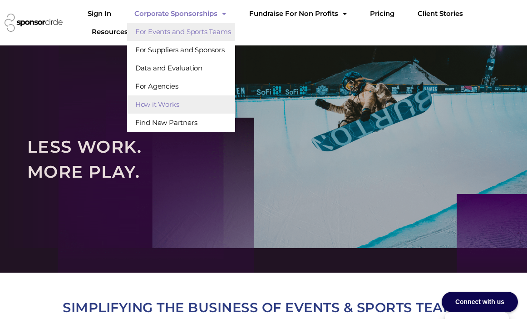 This screenshot has width=527, height=319. Describe the element at coordinates (181, 50) in the screenshot. I see `a: For Suppliers and Sponsors` at that location.